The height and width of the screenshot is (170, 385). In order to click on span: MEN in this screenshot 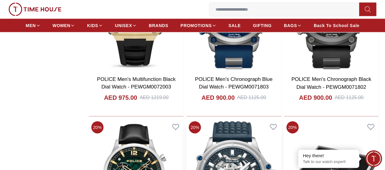, I will do `click(30, 26)`.